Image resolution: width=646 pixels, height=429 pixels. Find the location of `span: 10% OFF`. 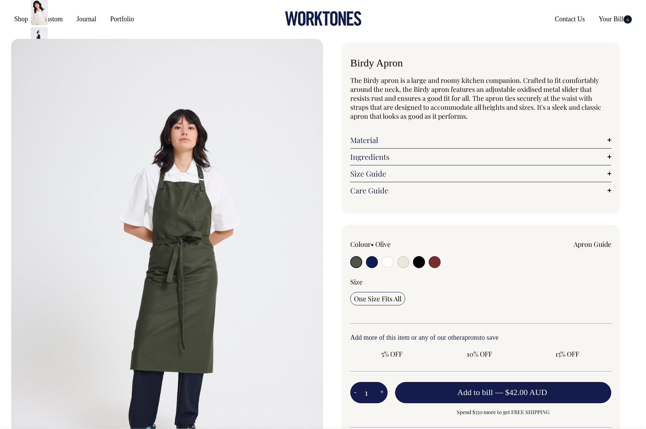

span: 10% OFF is located at coordinates (479, 354).